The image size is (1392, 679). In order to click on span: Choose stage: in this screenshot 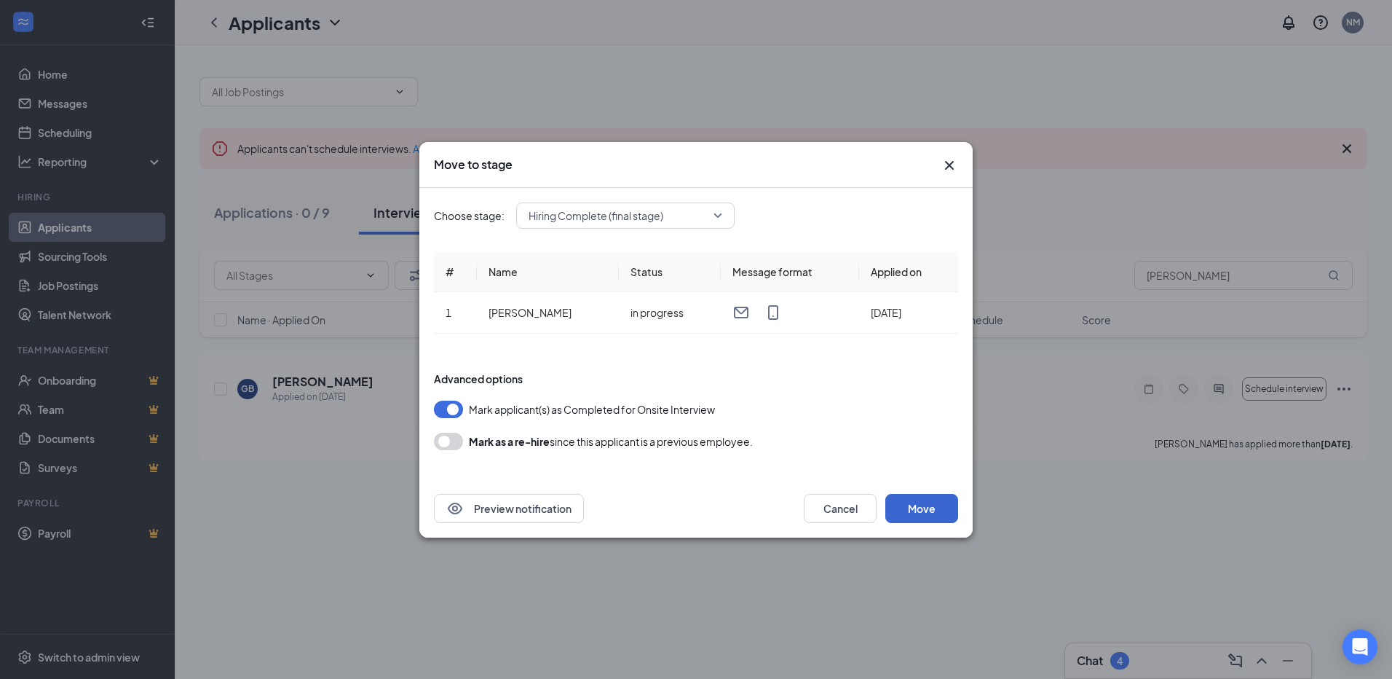, I will do `click(469, 215)`.